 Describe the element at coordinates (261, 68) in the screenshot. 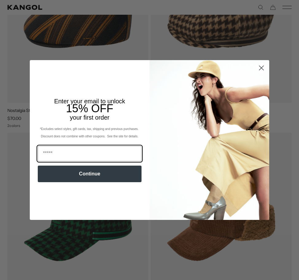

I see `button: Close dialog` at that location.